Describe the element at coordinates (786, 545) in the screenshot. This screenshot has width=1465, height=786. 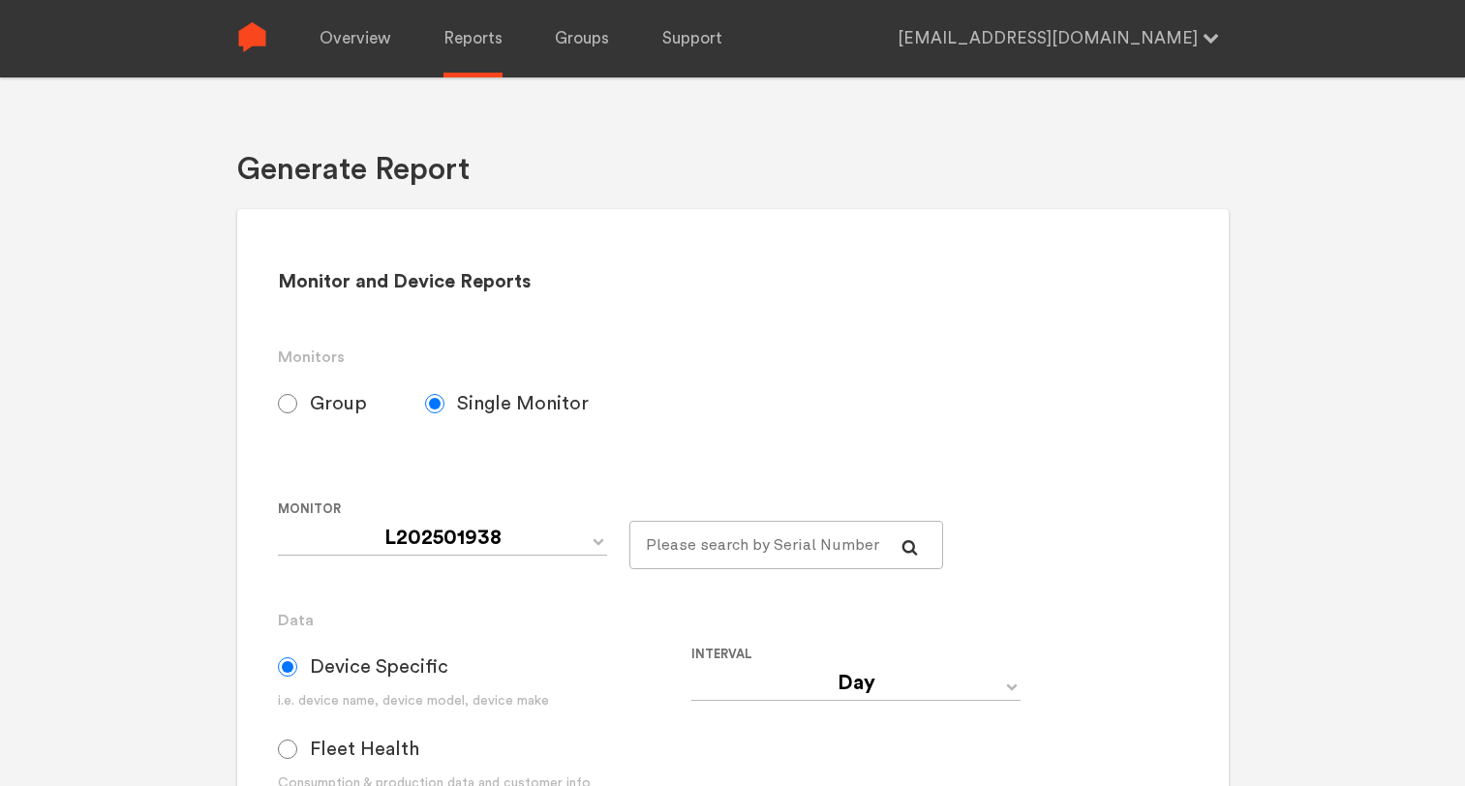
I see `input: Please search by Serial Number` at that location.